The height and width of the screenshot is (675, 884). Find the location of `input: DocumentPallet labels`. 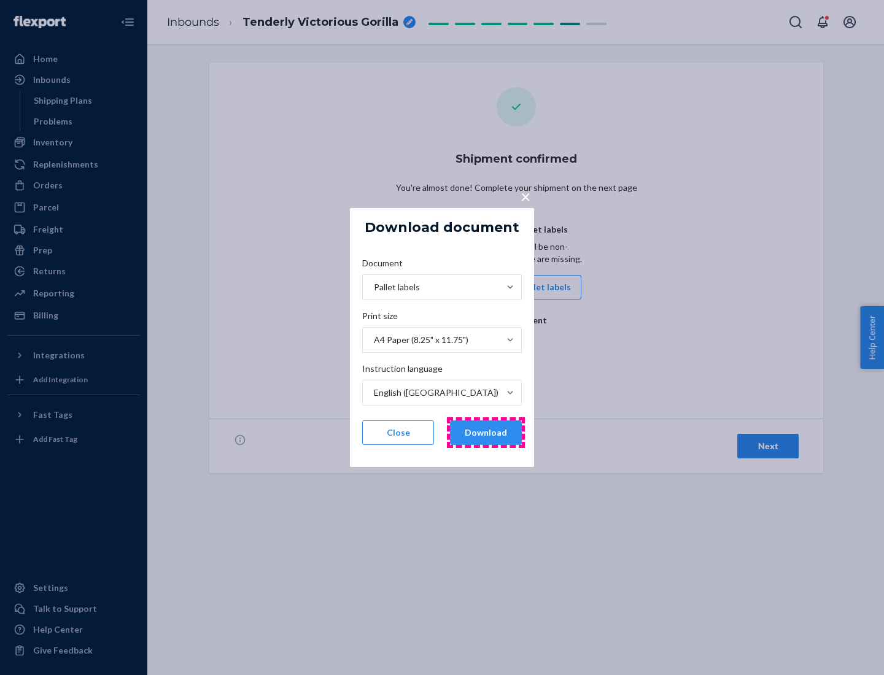

input: DocumentPallet labels is located at coordinates (373, 287).